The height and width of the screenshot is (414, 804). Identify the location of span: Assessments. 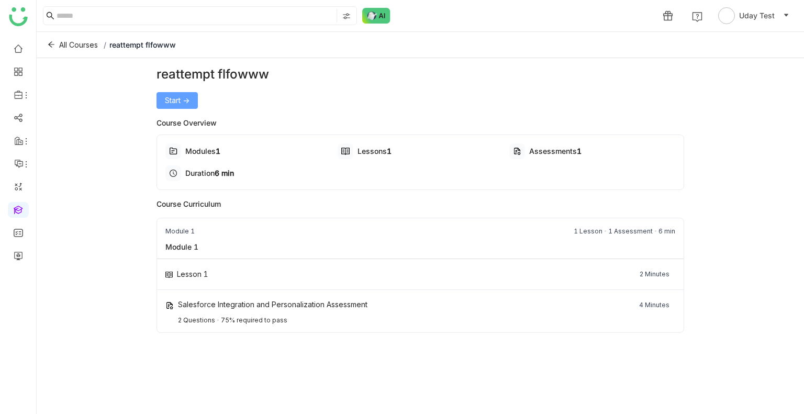
(553, 151).